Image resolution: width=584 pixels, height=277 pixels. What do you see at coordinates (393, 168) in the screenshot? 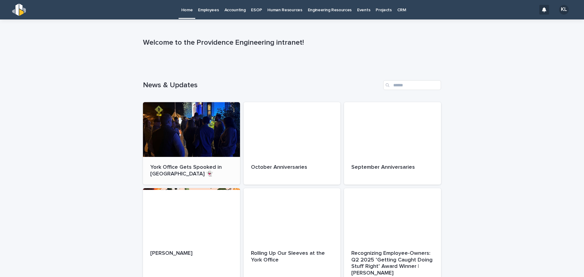
I see `p: September Anniversaries` at bounding box center [393, 168].